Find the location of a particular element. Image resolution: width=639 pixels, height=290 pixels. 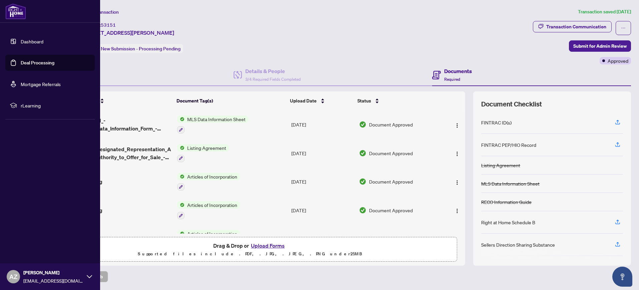

div: MLS Data Information Sheet is located at coordinates (510, 183).